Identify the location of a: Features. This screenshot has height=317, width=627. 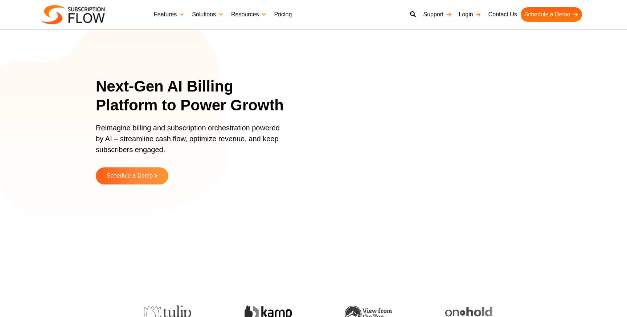
(169, 15).